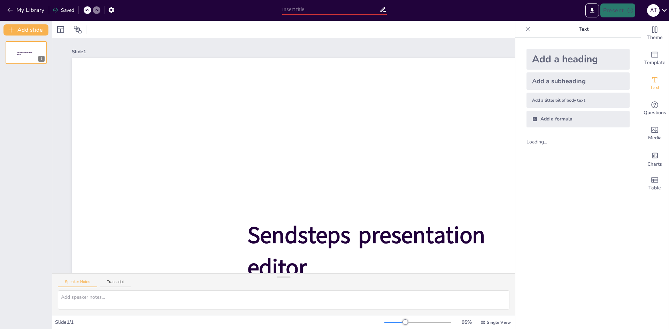  Describe the element at coordinates (578, 100) in the screenshot. I see `div: Add a little bit of body text` at that location.